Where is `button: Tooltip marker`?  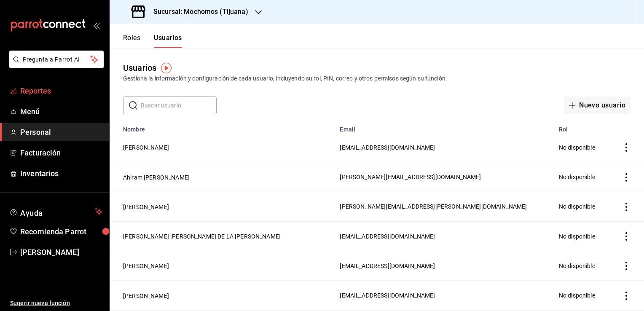
button: Tooltip marker is located at coordinates (166, 68).